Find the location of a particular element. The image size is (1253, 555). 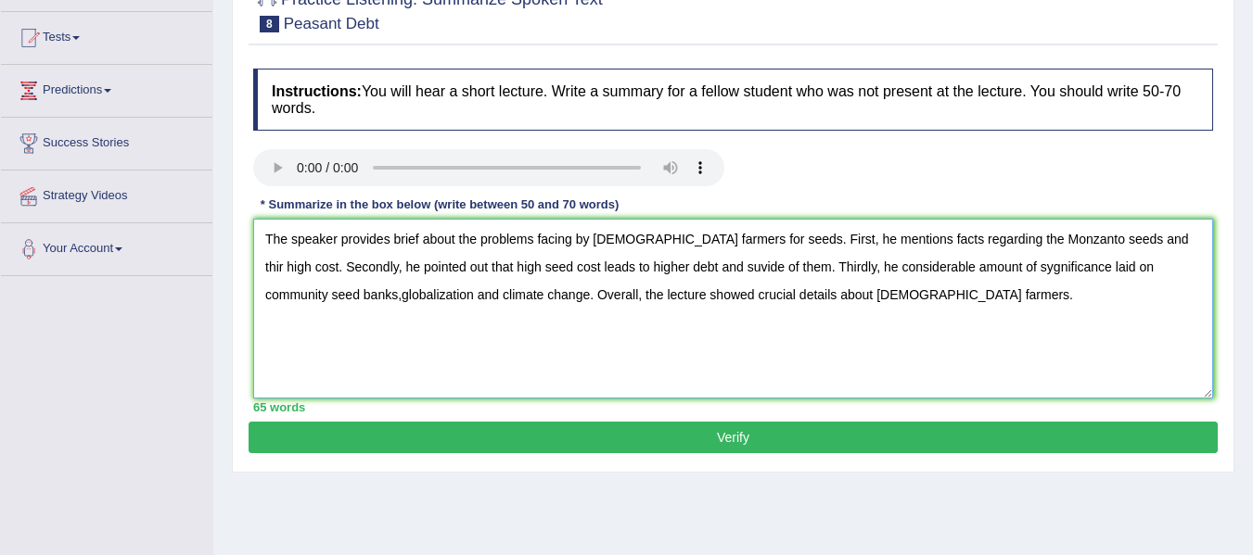

a: Tests is located at coordinates (107, 35).